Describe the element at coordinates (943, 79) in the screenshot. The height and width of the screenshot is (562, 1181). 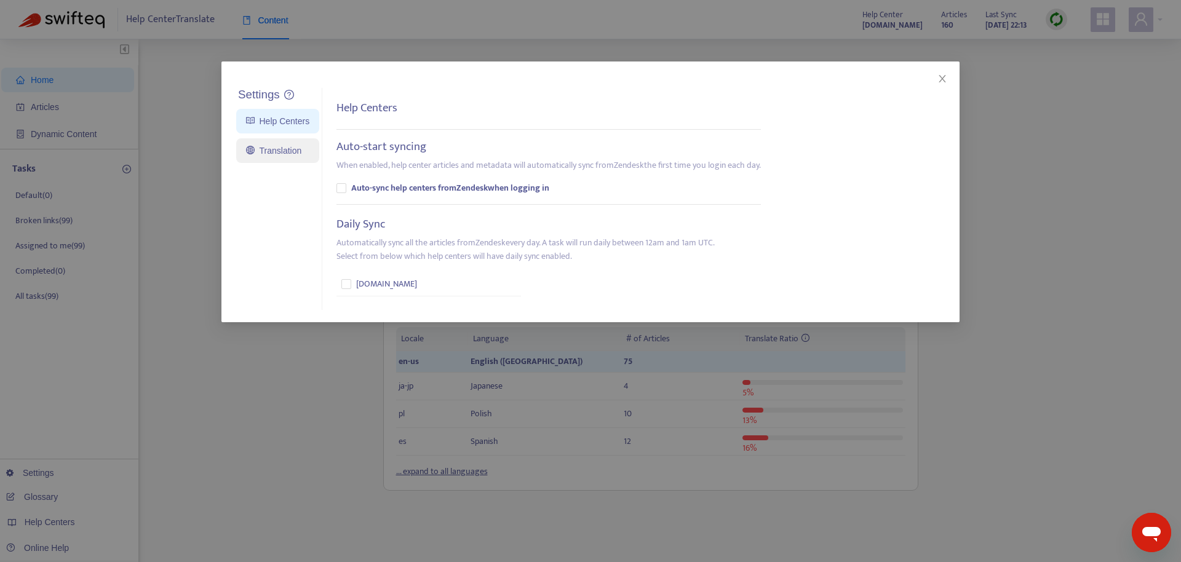
I see `span: close` at that location.